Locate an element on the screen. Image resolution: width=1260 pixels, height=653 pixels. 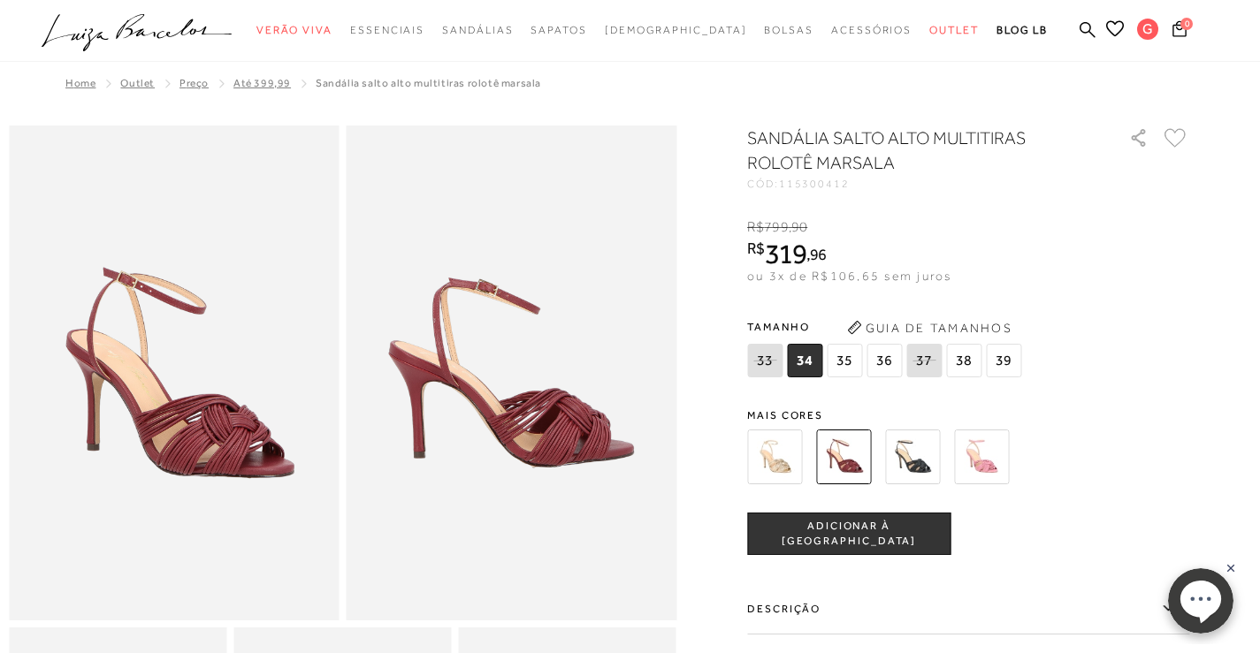
span: Sapatos is located at coordinates (558, 30).